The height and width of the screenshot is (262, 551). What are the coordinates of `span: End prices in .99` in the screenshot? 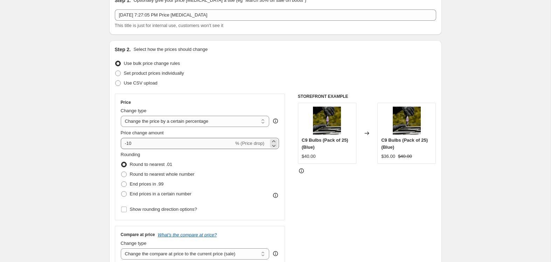 It's located at (147, 184).